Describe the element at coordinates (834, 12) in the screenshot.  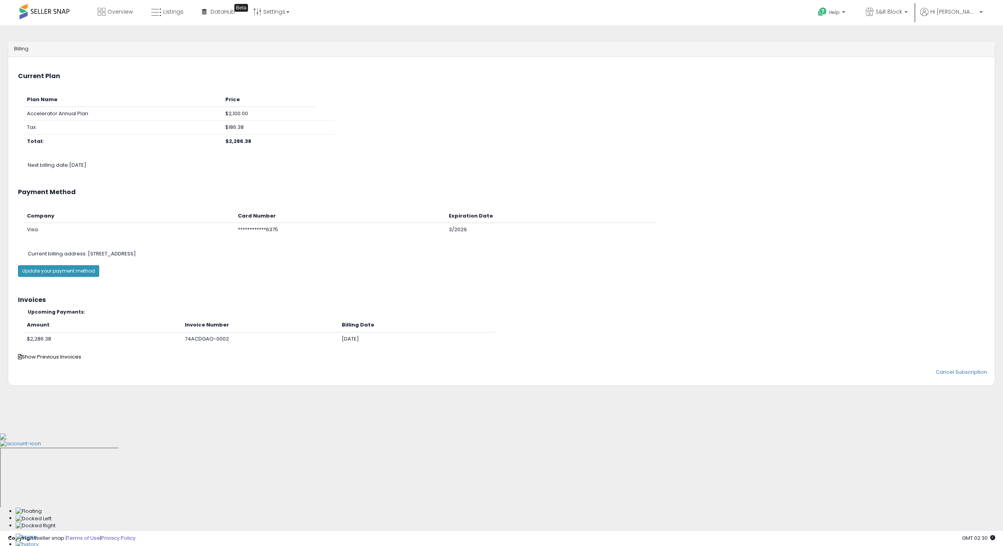
I see `span: Help` at that location.